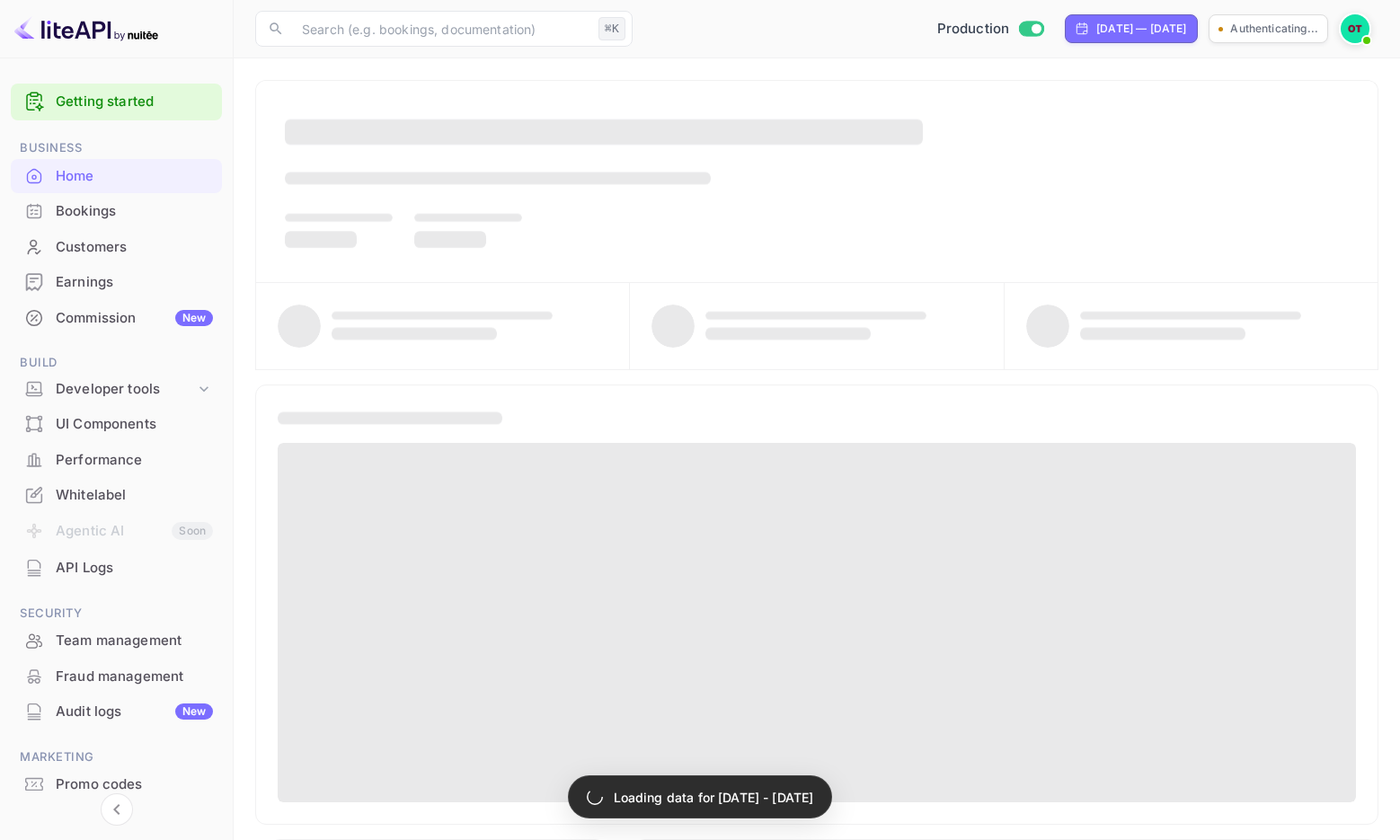  What do you see at coordinates (116, 423) in the screenshot?
I see `a: UI Components` at bounding box center [116, 423].